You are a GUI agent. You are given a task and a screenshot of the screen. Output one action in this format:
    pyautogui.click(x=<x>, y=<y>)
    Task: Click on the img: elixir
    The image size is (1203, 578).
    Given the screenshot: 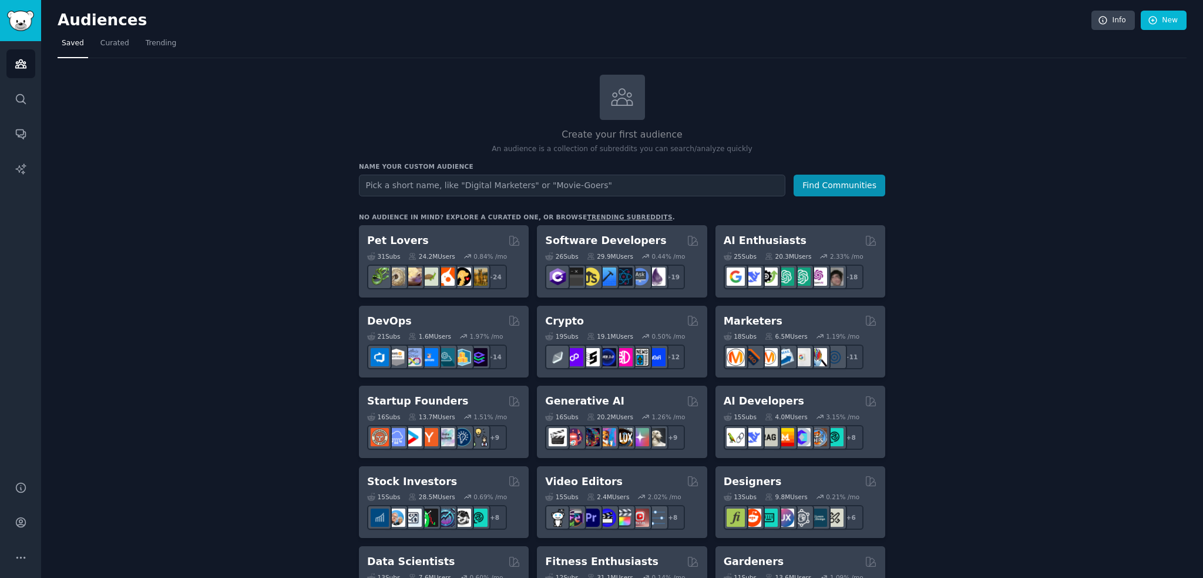 What is the action you would take?
    pyautogui.click(x=656, y=276)
    